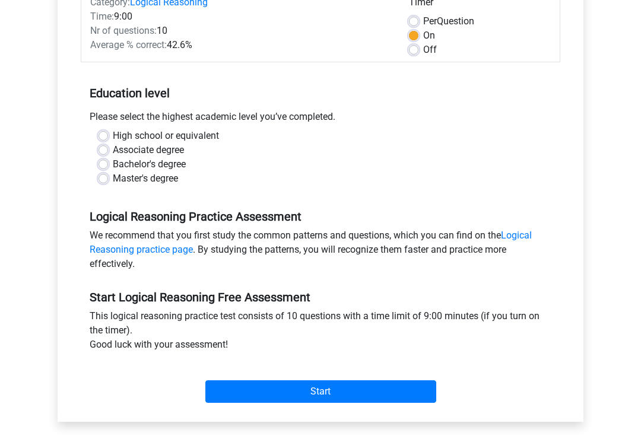 This screenshot has height=439, width=641. Describe the element at coordinates (320, 253) in the screenshot. I see `div: We recommend that you first study the common patterns and questions, which you can find on the . ...` at that location.